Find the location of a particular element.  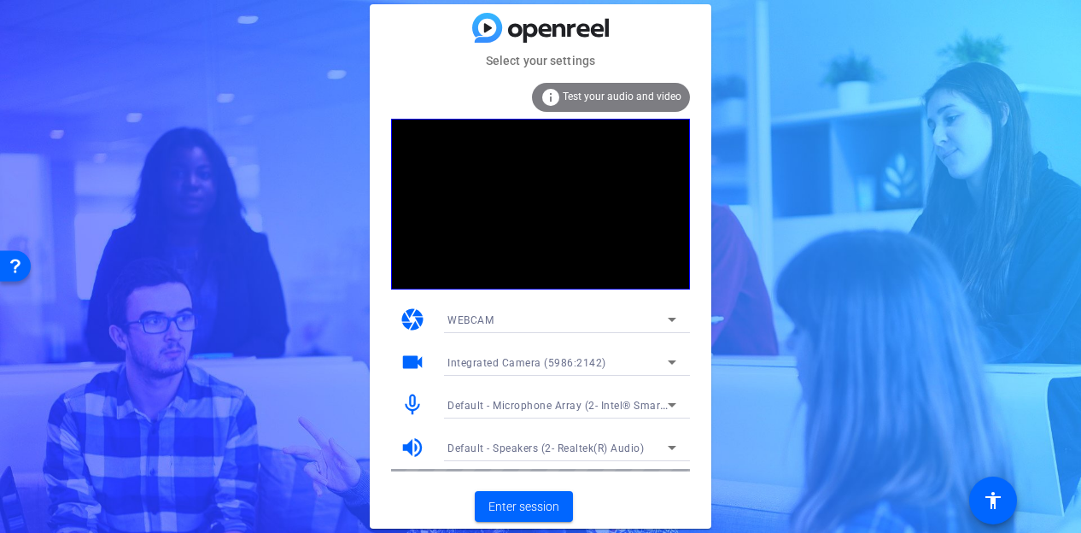

mat-icon: videocam is located at coordinates (412, 362).